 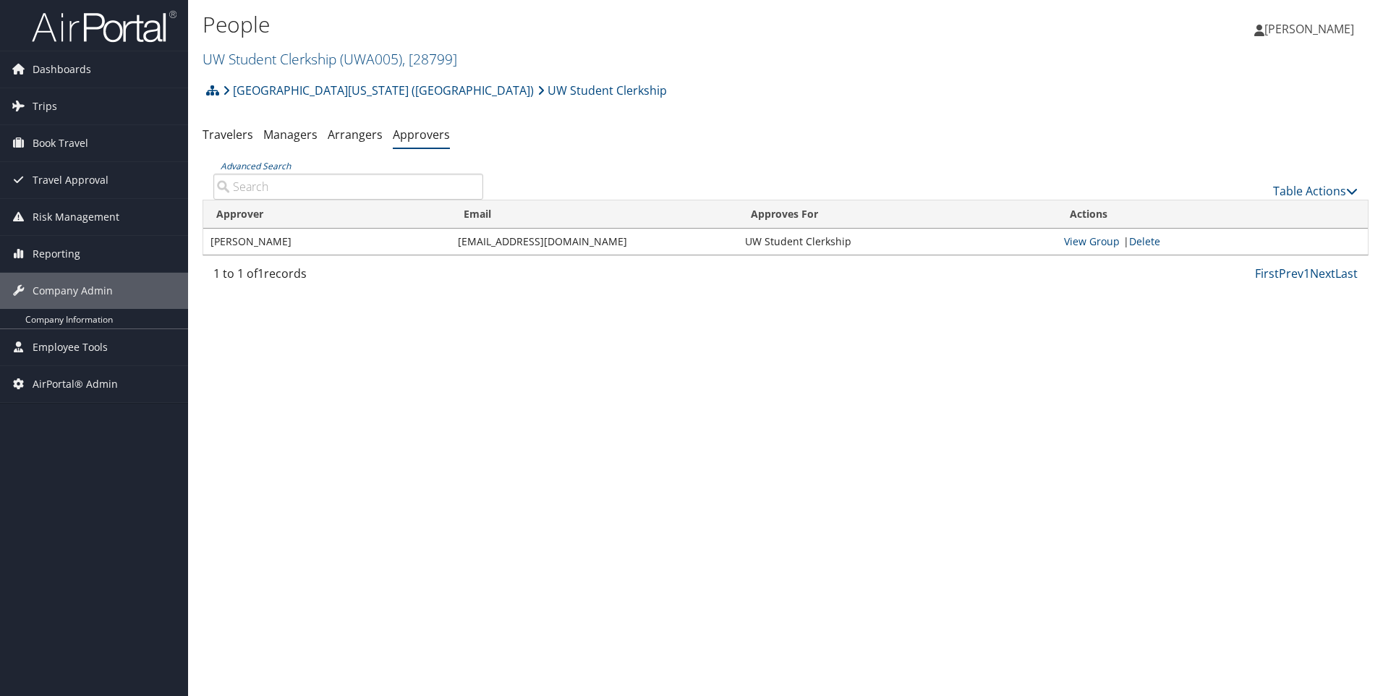 I want to click on a: Advanced Search, so click(x=255, y=166).